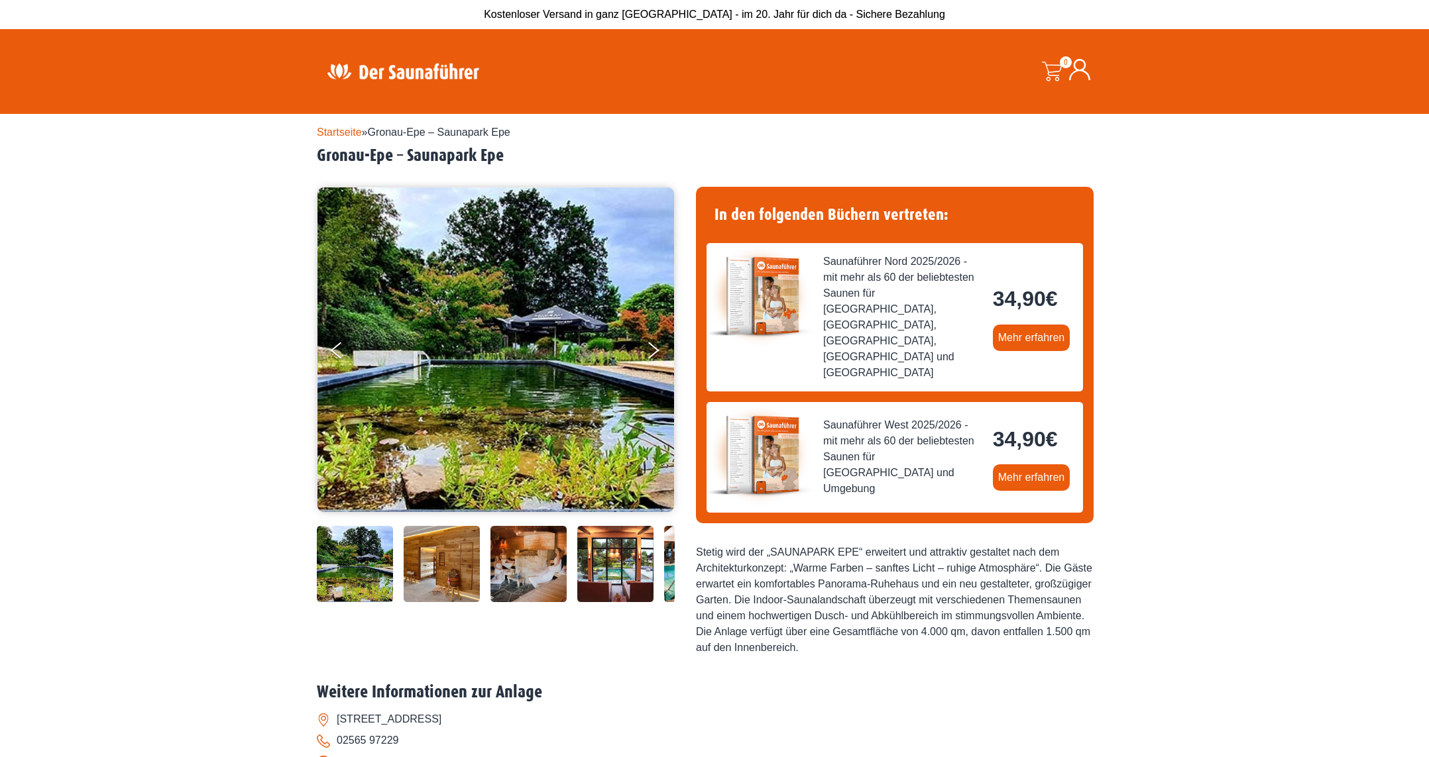 Image resolution: width=1429 pixels, height=757 pixels. Describe the element at coordinates (714, 741) in the screenshot. I see `li: 02565 97229` at that location.